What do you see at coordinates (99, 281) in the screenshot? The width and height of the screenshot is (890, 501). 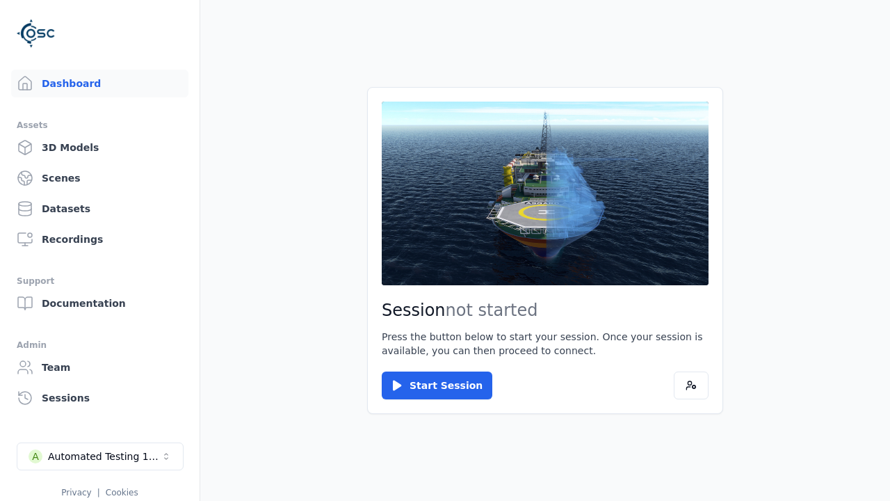 I see `div: Support` at bounding box center [99, 281].